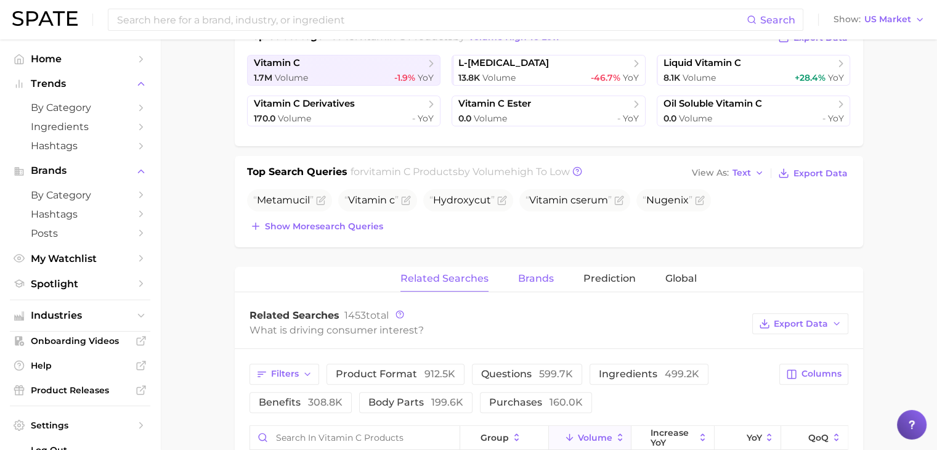 This screenshot has width=937, height=450. What do you see at coordinates (80, 390) in the screenshot?
I see `span: Product Releases` at bounding box center [80, 390].